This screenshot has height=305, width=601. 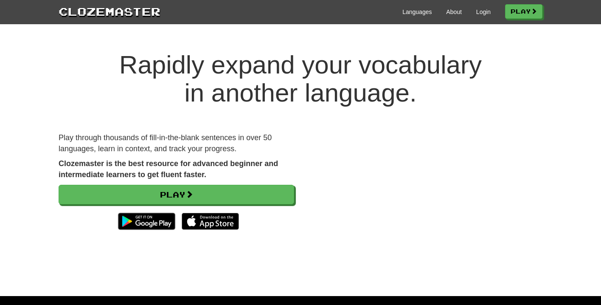 What do you see at coordinates (146, 221) in the screenshot?
I see `img: Get it on Google Play` at bounding box center [146, 221].